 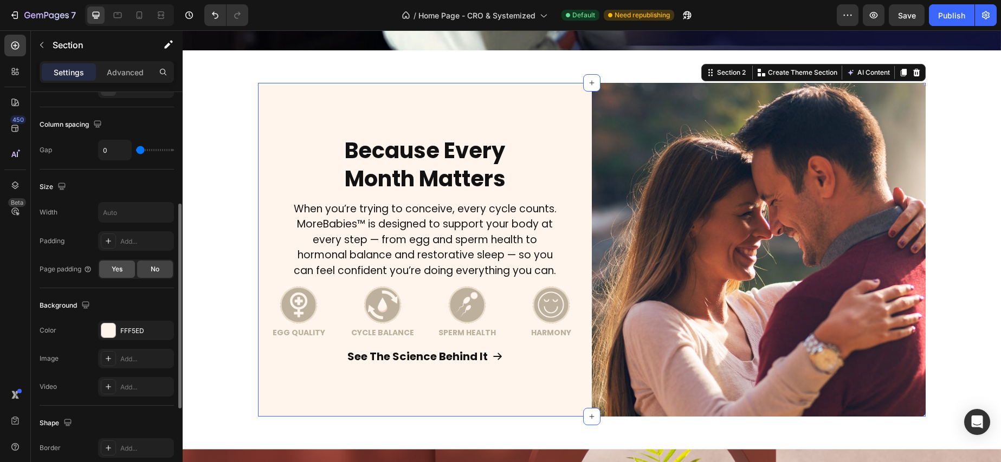 I want to click on h2: Because Every Month Matters, so click(x=242, y=134).